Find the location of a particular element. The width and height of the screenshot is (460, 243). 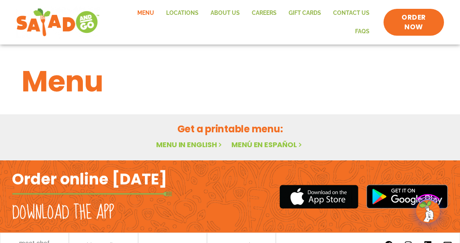

a: Careers is located at coordinates (264, 13).